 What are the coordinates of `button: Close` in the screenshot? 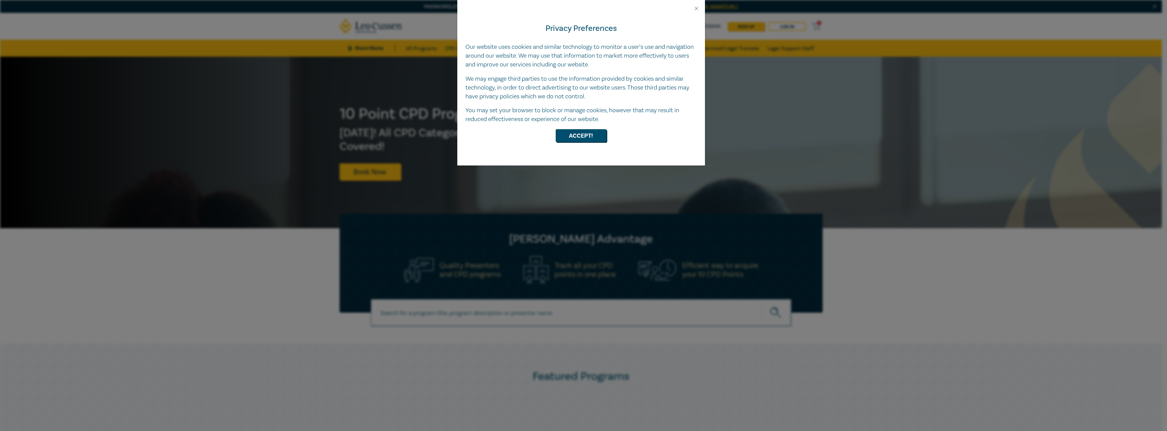 It's located at (697, 8).